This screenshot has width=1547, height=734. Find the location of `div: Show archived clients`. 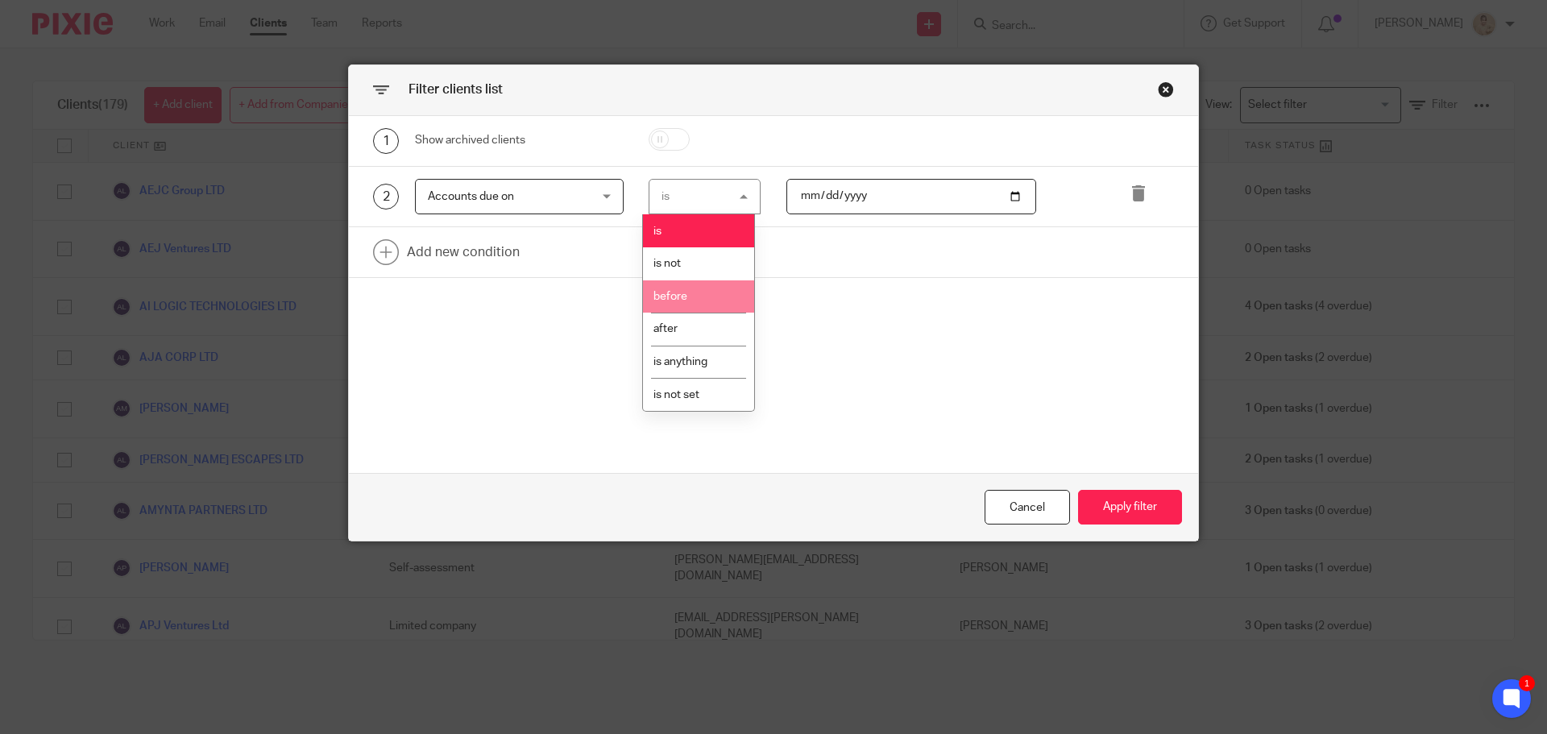

div: Show archived clients is located at coordinates (519, 140).